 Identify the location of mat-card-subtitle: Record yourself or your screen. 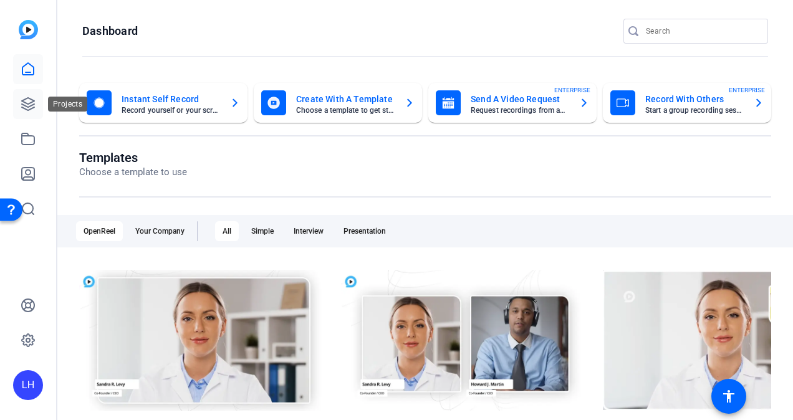
(171, 110).